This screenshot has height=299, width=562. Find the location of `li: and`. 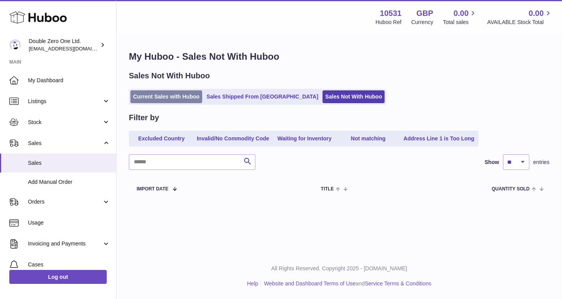

li: and is located at coordinates (346, 284).